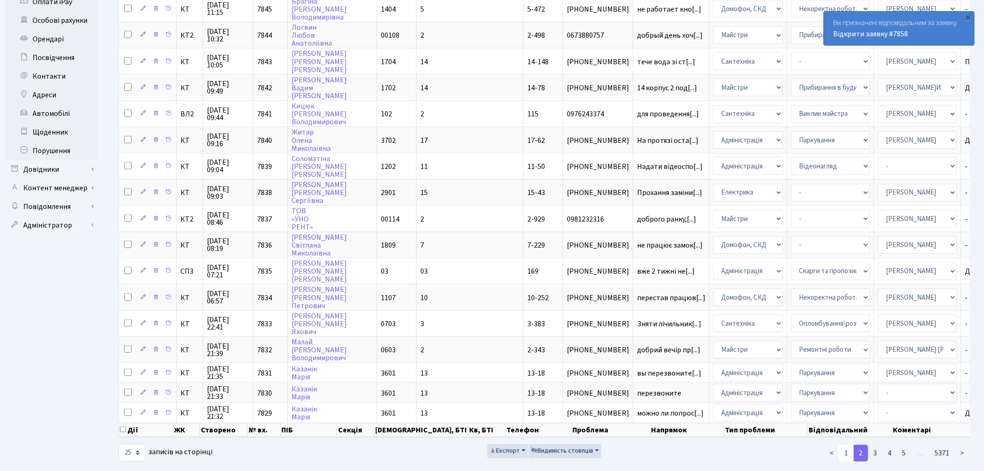  I want to click on span: 7834, so click(265, 298).